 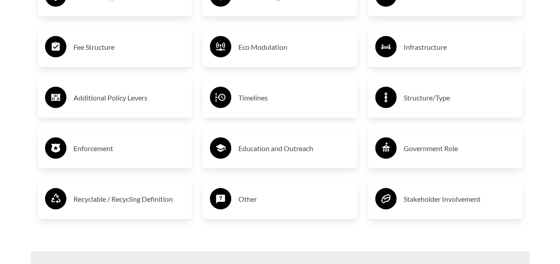 I want to click on h3: Recyclable / Recycling Definition, so click(x=129, y=199).